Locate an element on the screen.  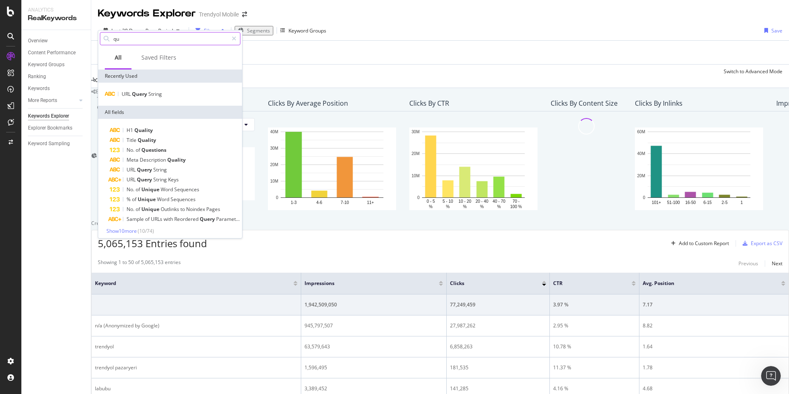
button: Filters is located at coordinates (210, 30).